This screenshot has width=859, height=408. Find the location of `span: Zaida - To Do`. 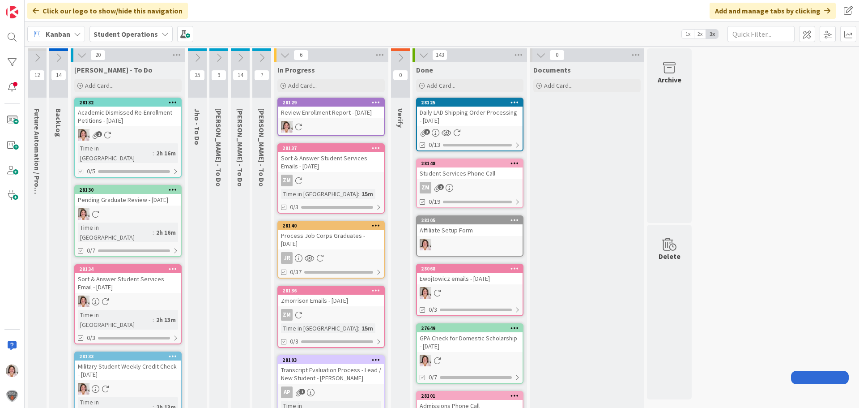

span: Zaida - To Do is located at coordinates (219, 147).